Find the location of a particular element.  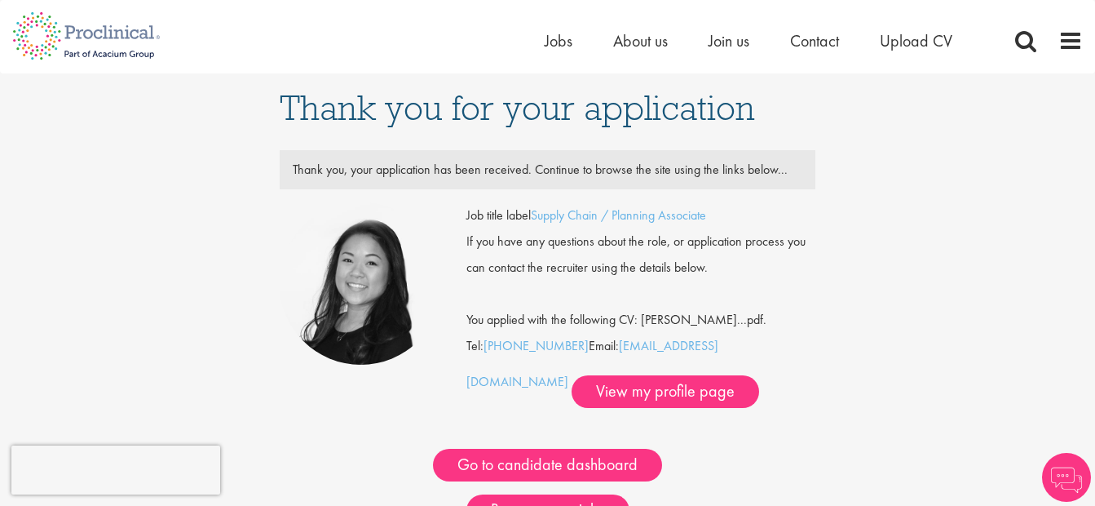

div: Thank you, your application has been received. Continue to browse the site using the links below... is located at coordinates (547, 170).